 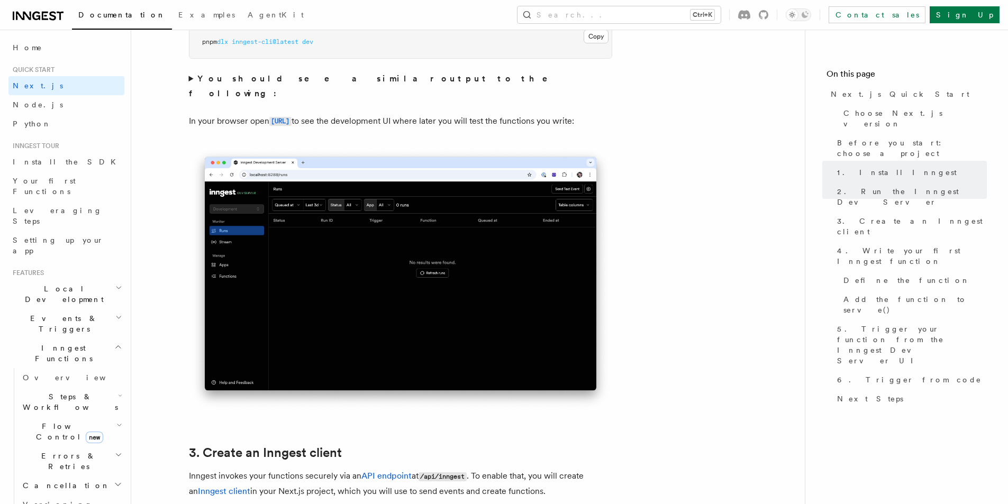 I want to click on button: Toggle dark mode, so click(x=798, y=15).